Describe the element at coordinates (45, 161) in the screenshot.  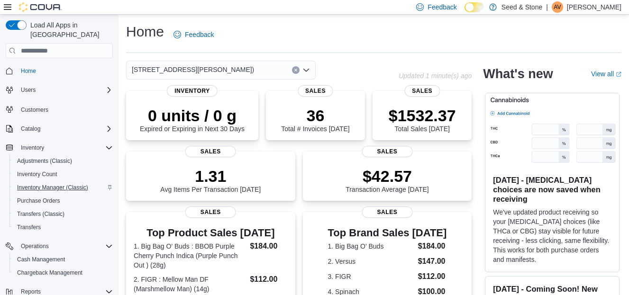
I see `a: Adjustments (Classic)` at that location.